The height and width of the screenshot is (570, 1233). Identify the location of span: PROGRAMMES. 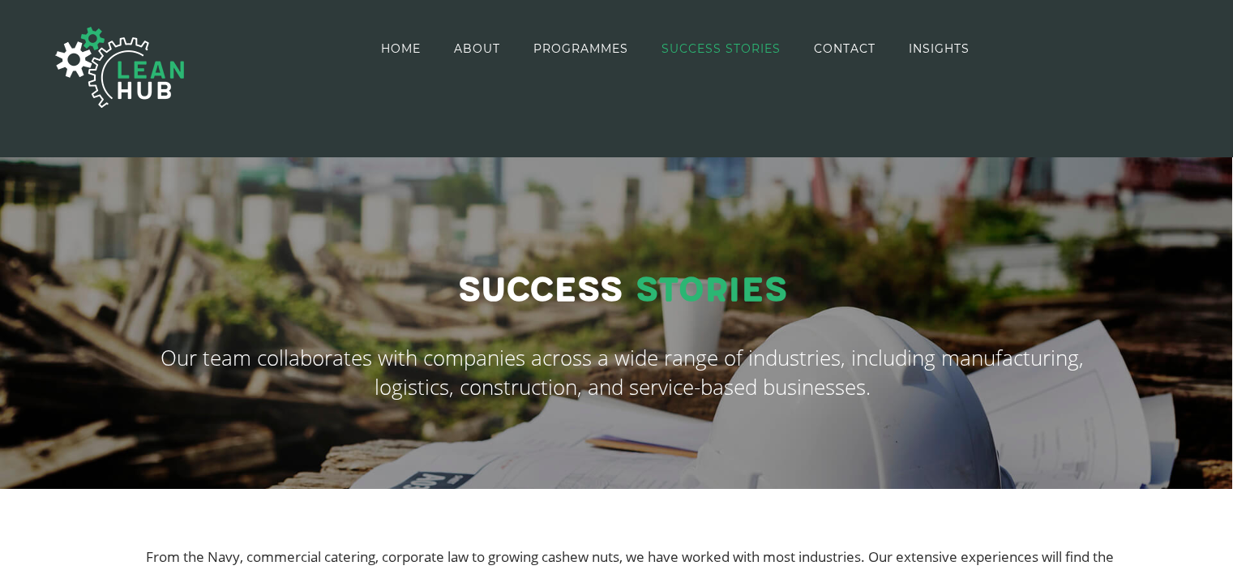
(580, 49).